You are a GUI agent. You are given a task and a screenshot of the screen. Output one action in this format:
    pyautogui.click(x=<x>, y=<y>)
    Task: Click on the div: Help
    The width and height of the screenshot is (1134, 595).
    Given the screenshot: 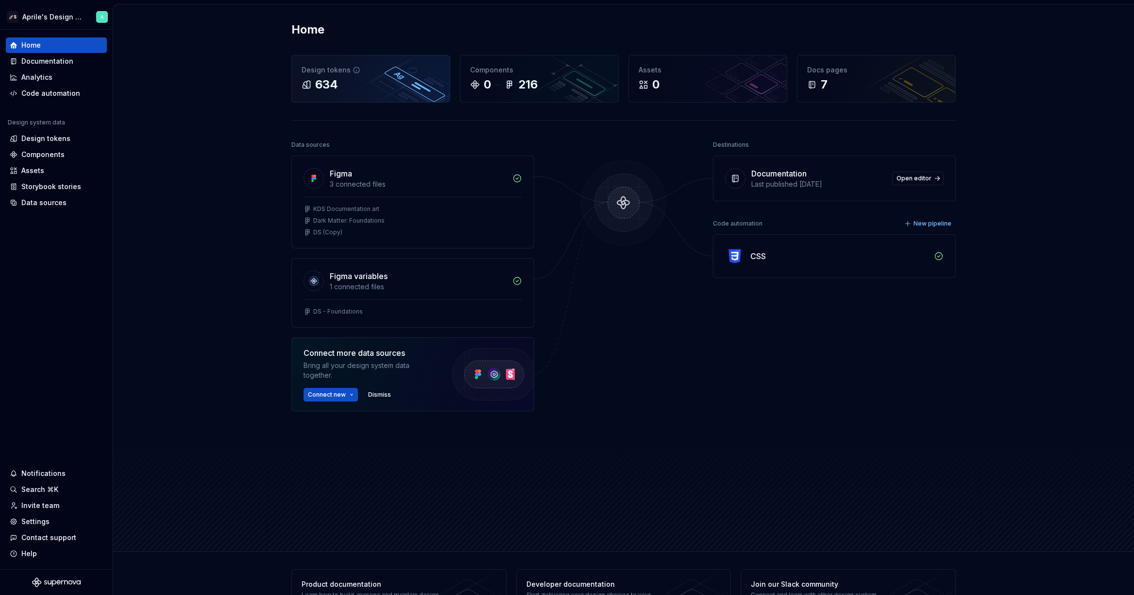 What is the action you would take?
    pyautogui.click(x=29, y=553)
    